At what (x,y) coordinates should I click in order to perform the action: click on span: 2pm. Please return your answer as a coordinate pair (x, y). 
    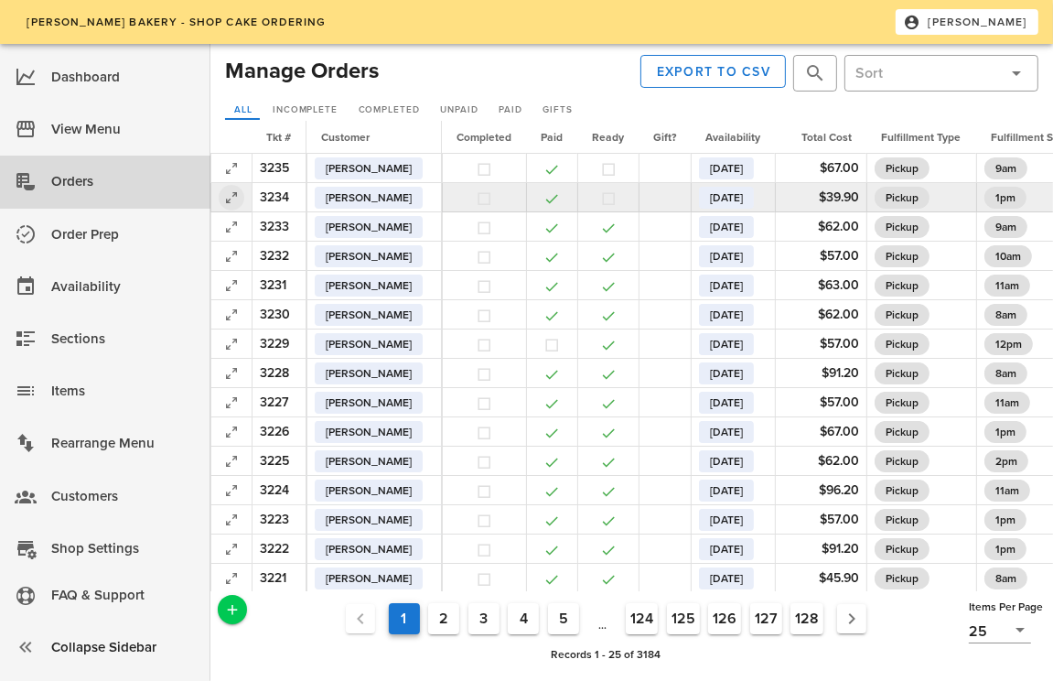
    Looking at the image, I should click on (1006, 461).